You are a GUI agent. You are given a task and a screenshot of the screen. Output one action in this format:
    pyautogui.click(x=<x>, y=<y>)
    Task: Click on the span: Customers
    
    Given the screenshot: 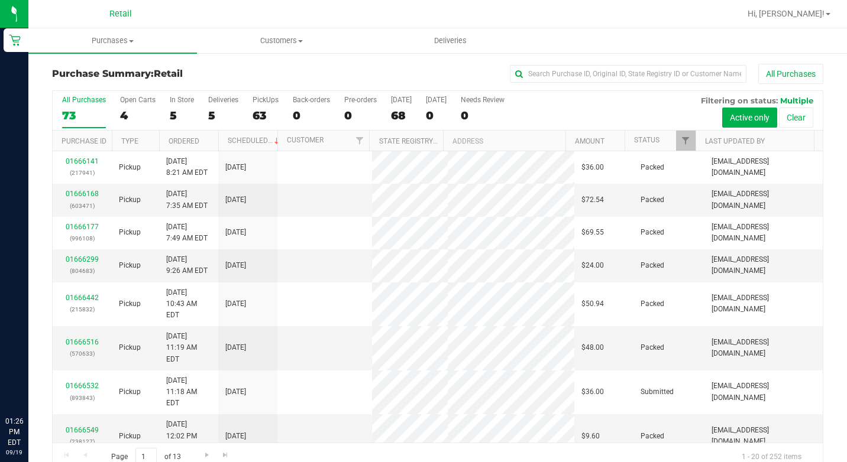 What is the action you would take?
    pyautogui.click(x=281, y=41)
    